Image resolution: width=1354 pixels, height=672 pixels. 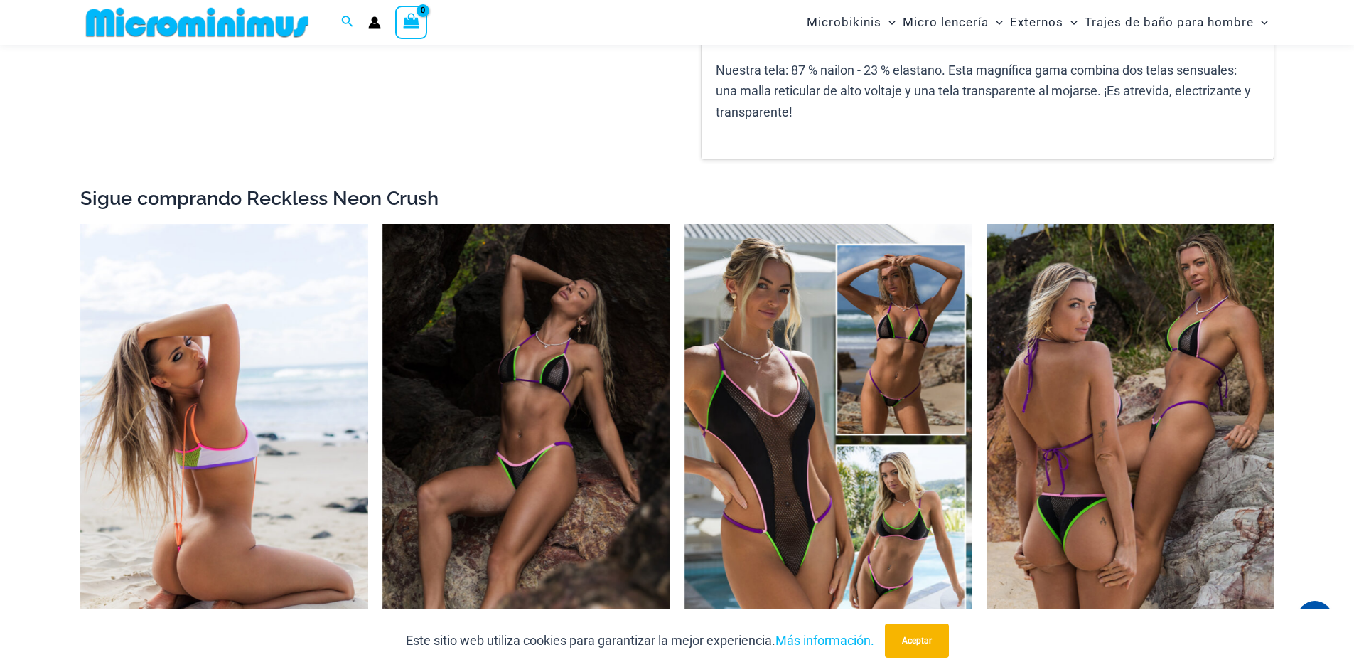 I want to click on a: Trajes de baño para hombreAlternar menúAlternar menú, so click(x=1177, y=22).